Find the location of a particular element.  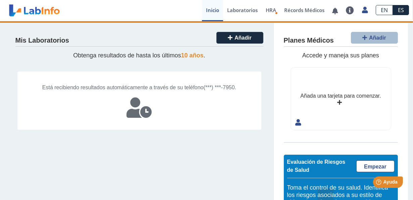

span: 10 años is located at coordinates (192, 55).